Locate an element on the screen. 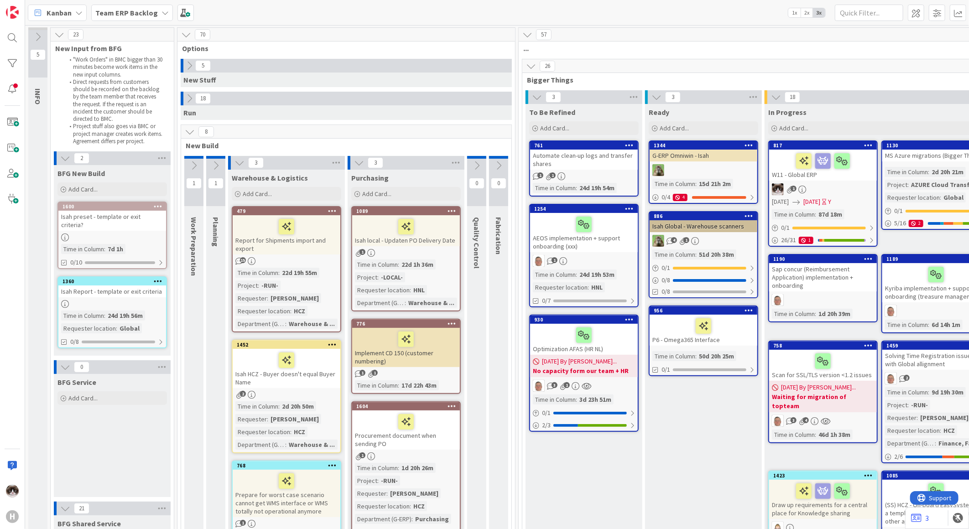 This screenshot has height=529, width=969. div: 761 is located at coordinates (586, 145).